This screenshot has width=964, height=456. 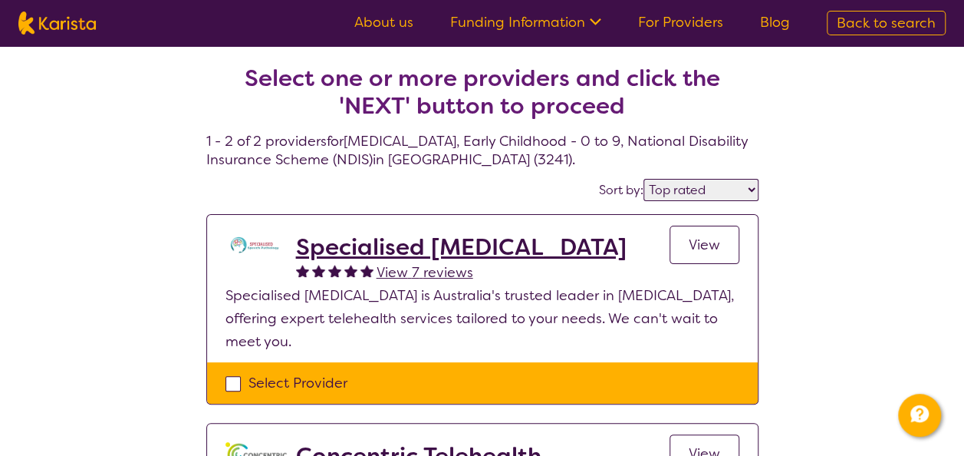 What do you see at coordinates (886, 23) in the screenshot?
I see `a: Back to search` at bounding box center [886, 23].